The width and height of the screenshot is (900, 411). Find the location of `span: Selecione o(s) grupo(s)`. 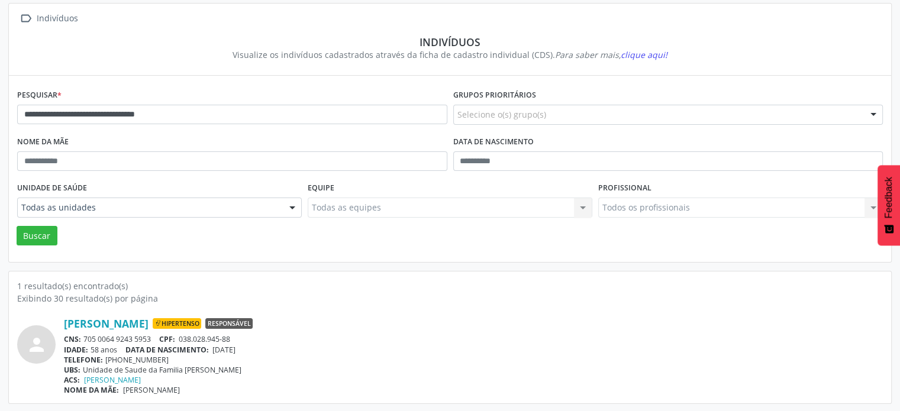

span: Selecione o(s) grupo(s) is located at coordinates (502, 114).